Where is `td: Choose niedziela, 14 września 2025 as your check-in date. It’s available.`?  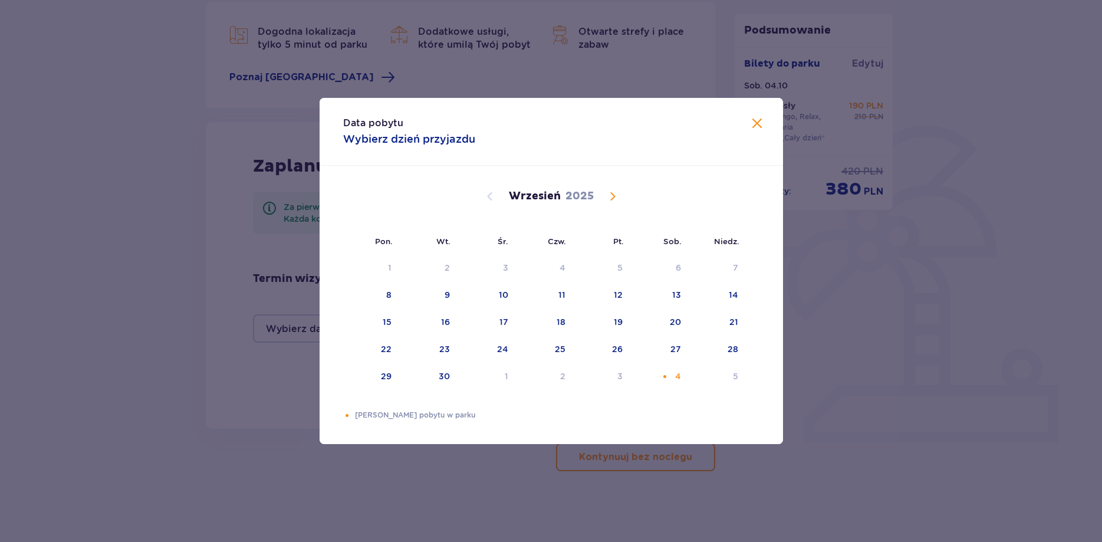 td: Choose niedziela, 14 września 2025 as your check-in date. It’s available. is located at coordinates (717, 295).